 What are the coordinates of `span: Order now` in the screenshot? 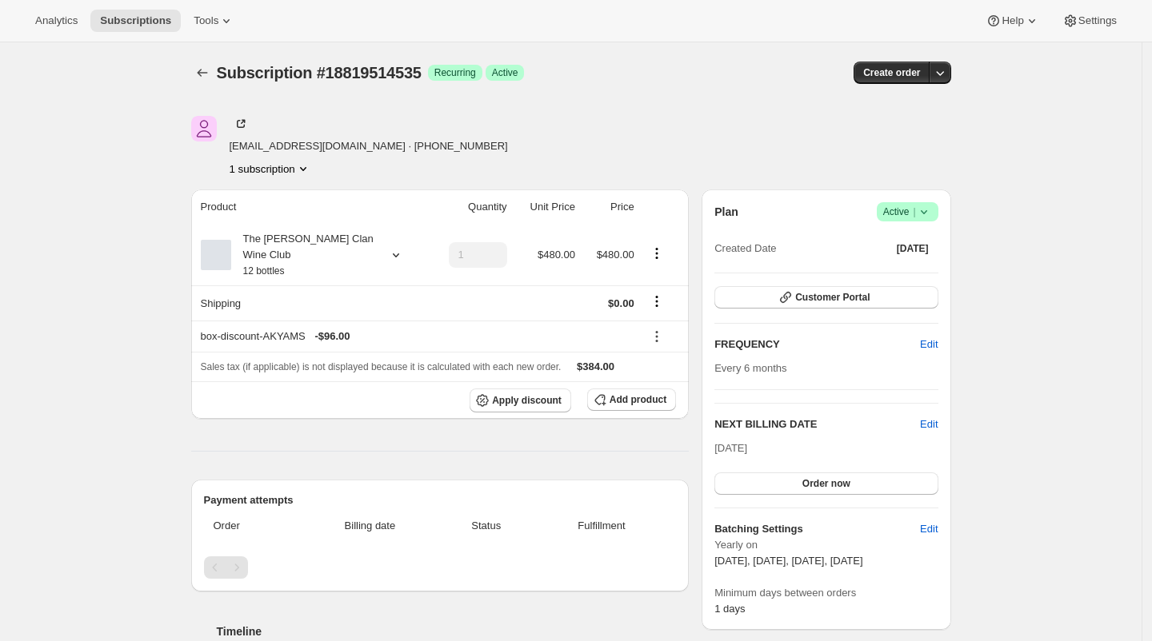 It's located at (826, 484).